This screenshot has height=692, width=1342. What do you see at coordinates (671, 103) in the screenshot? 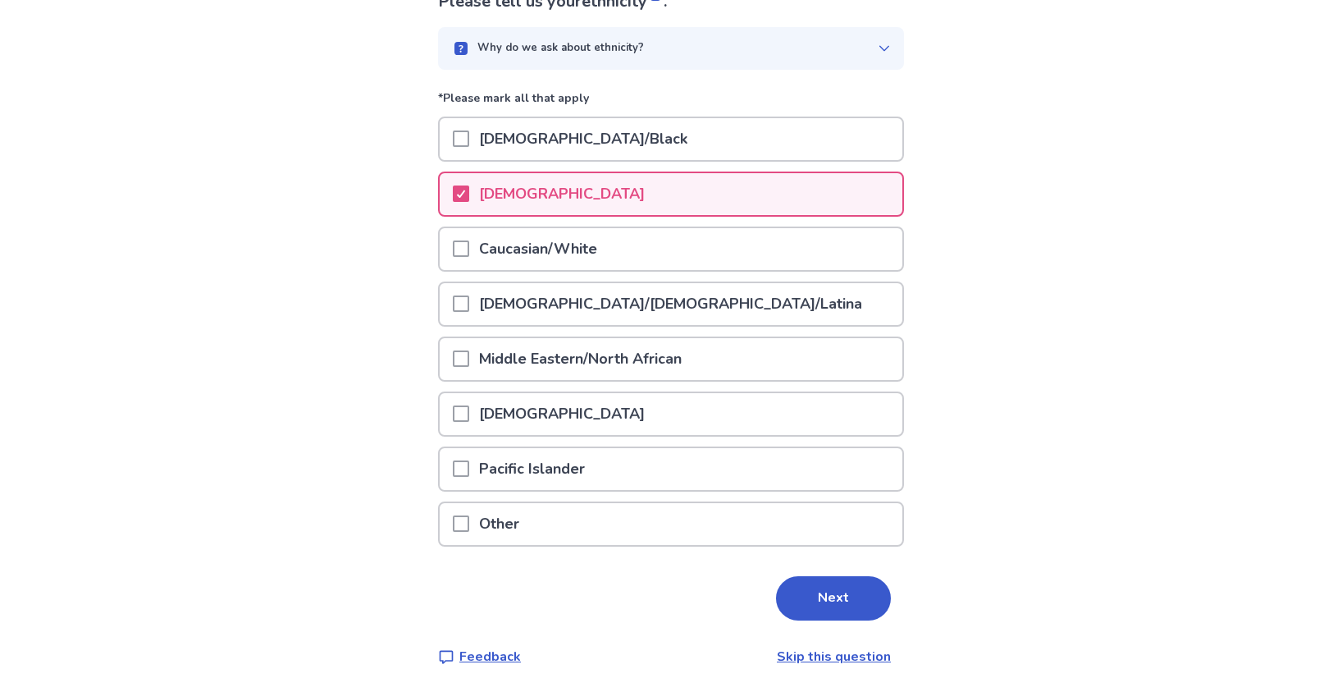
I see `p: *Please mark all that apply` at bounding box center [671, 103].